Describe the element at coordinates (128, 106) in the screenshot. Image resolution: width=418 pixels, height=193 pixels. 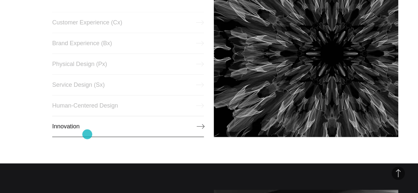
I see `a: Human-Centered Design` at that location.